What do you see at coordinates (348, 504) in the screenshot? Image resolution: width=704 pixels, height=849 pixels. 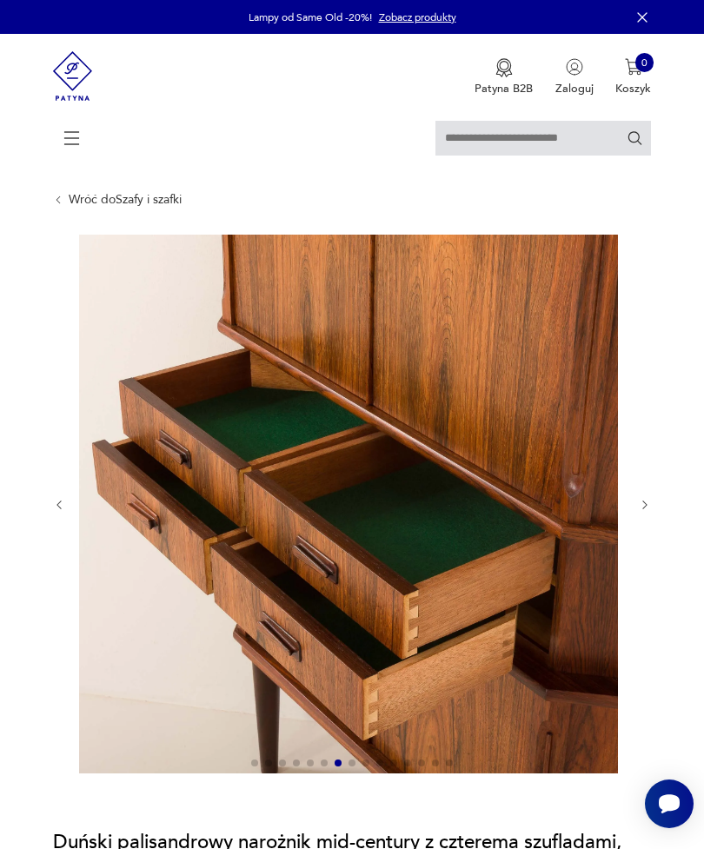 I see `img: Zdjęcie produktu Duński palisandrowy narożnik mid-century z czterema szufladami, lata 60.` at bounding box center [348, 504].